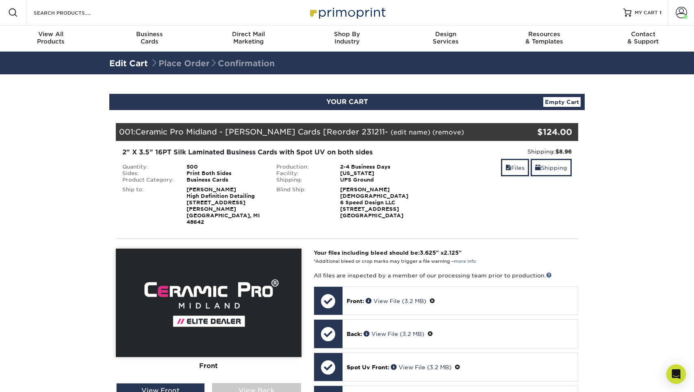  What do you see at coordinates (347, 34) in the screenshot?
I see `span: Shop By` at bounding box center [347, 34].